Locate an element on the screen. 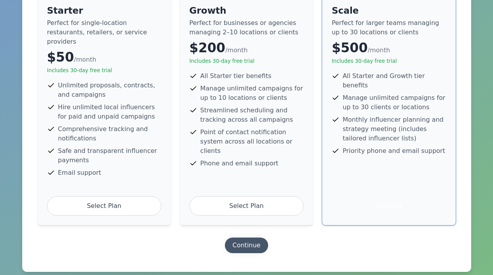 The width and height of the screenshot is (493, 275). div: Continue is located at coordinates (247, 245).